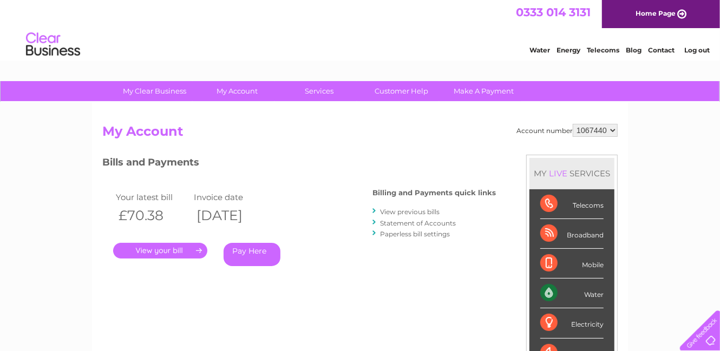  Describe the element at coordinates (230, 197) in the screenshot. I see `td: Invoice date` at that location.